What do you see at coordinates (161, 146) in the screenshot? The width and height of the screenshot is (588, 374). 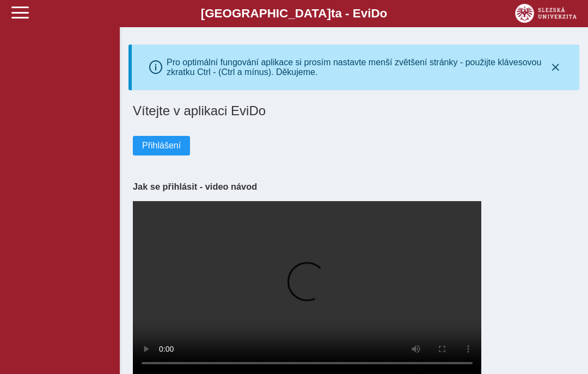 I see `span: Přihlášení` at bounding box center [161, 146].